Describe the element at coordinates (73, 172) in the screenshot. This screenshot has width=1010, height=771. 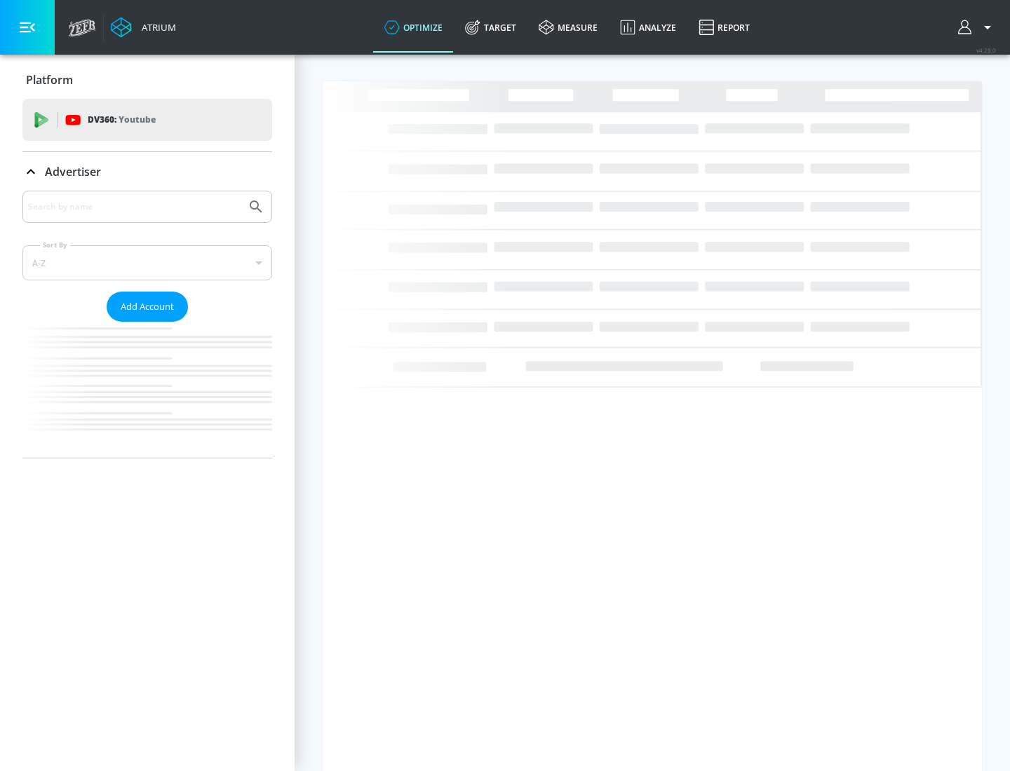
I see `p: Advertiser` at that location.